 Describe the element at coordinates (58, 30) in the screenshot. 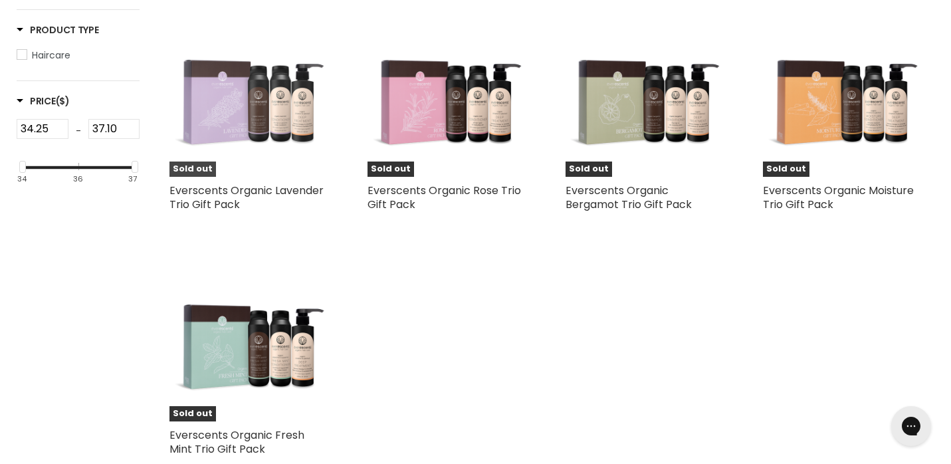

I see `h3: Product Type` at that location.